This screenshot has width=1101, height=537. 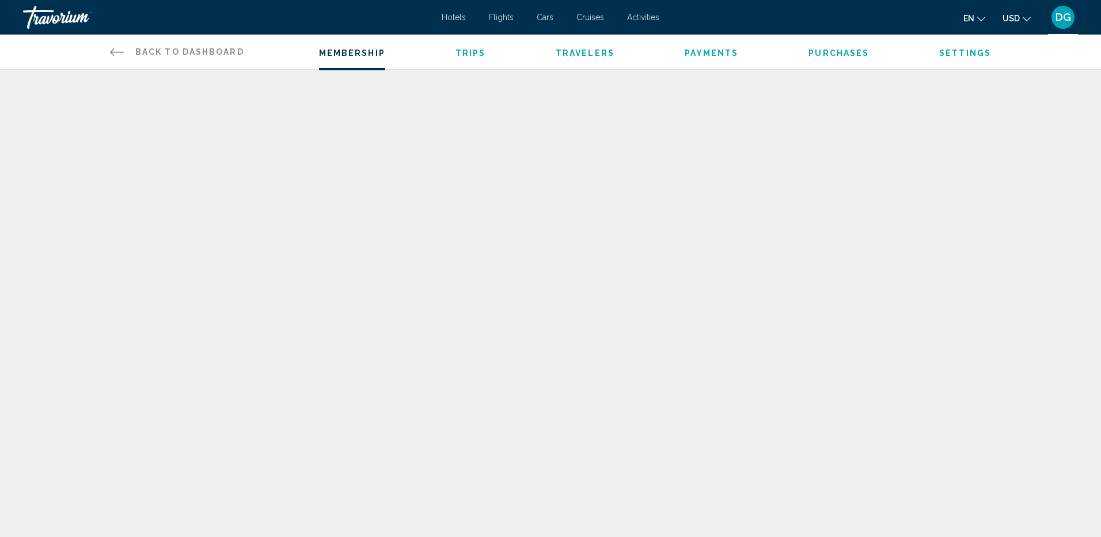 What do you see at coordinates (226, 17) in the screenshot?
I see `a: Travorium` at bounding box center [226, 17].